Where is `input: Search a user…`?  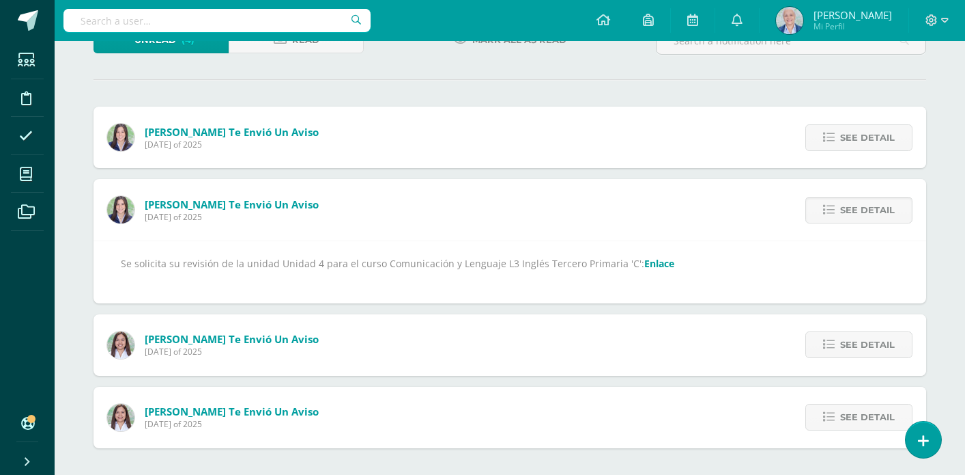 input: Search a user… is located at coordinates (217, 20).